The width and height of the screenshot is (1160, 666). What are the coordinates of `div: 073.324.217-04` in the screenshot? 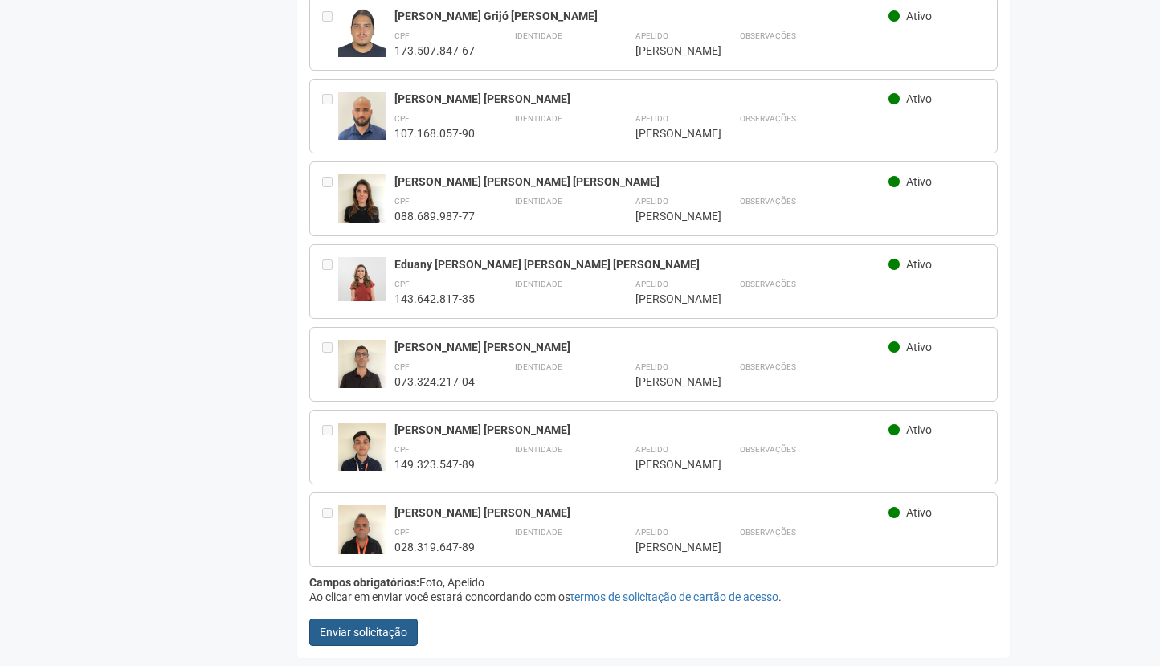 It's located at (435, 382).